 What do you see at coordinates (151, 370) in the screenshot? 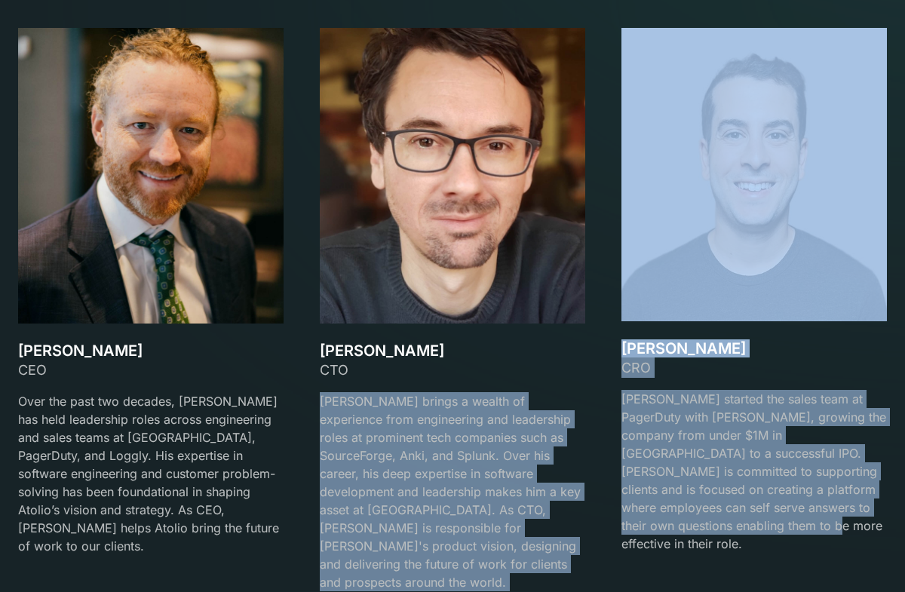
I see `div: CEO` at bounding box center [151, 370].